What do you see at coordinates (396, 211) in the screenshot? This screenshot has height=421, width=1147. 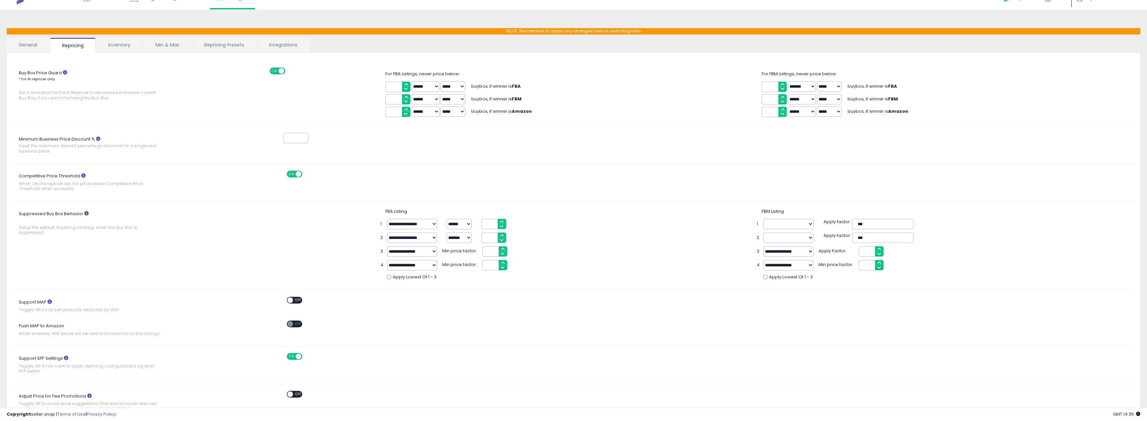 I see `span: FBA Listing` at bounding box center [396, 211].